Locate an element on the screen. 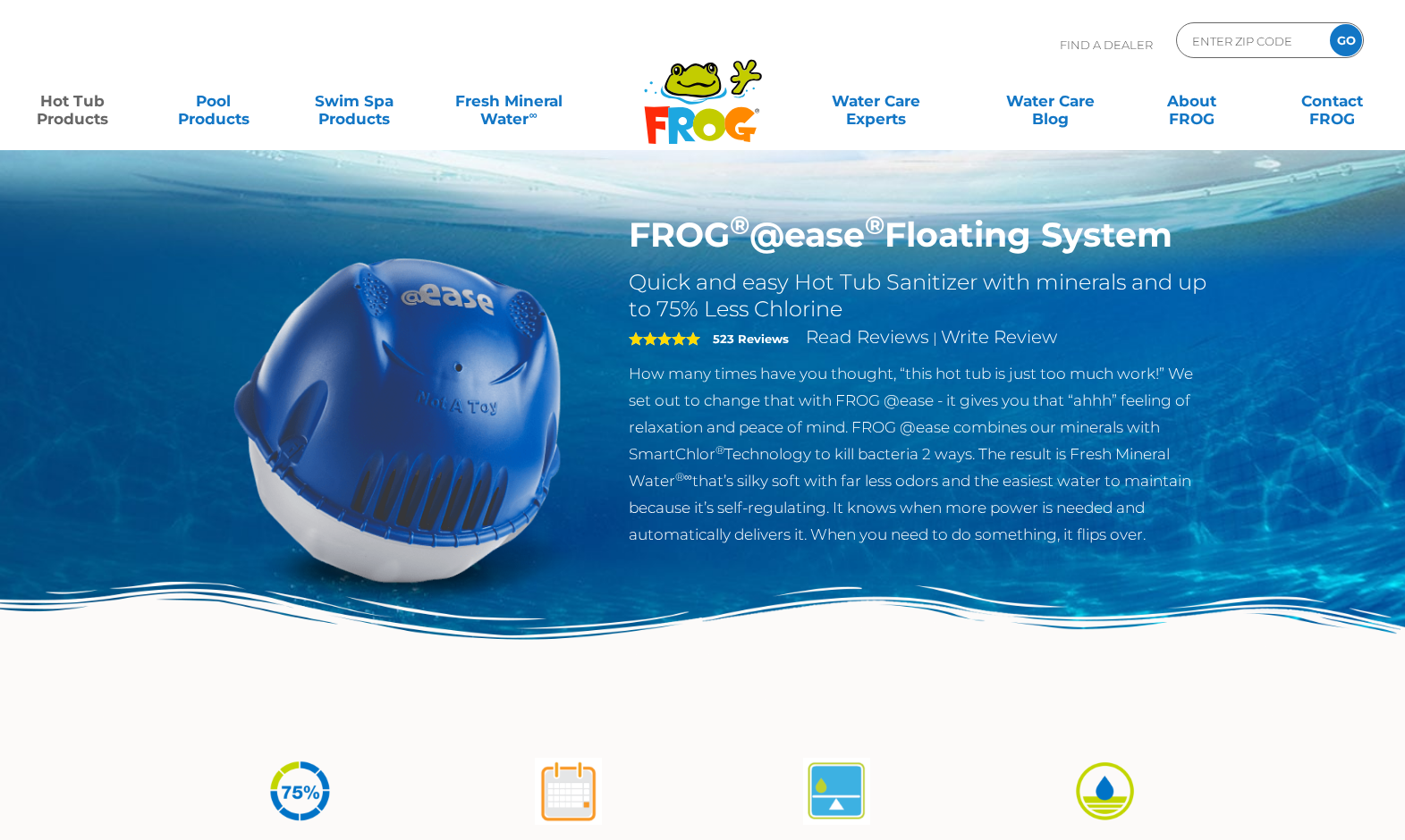  strong: 523 Reviews is located at coordinates (750, 338).